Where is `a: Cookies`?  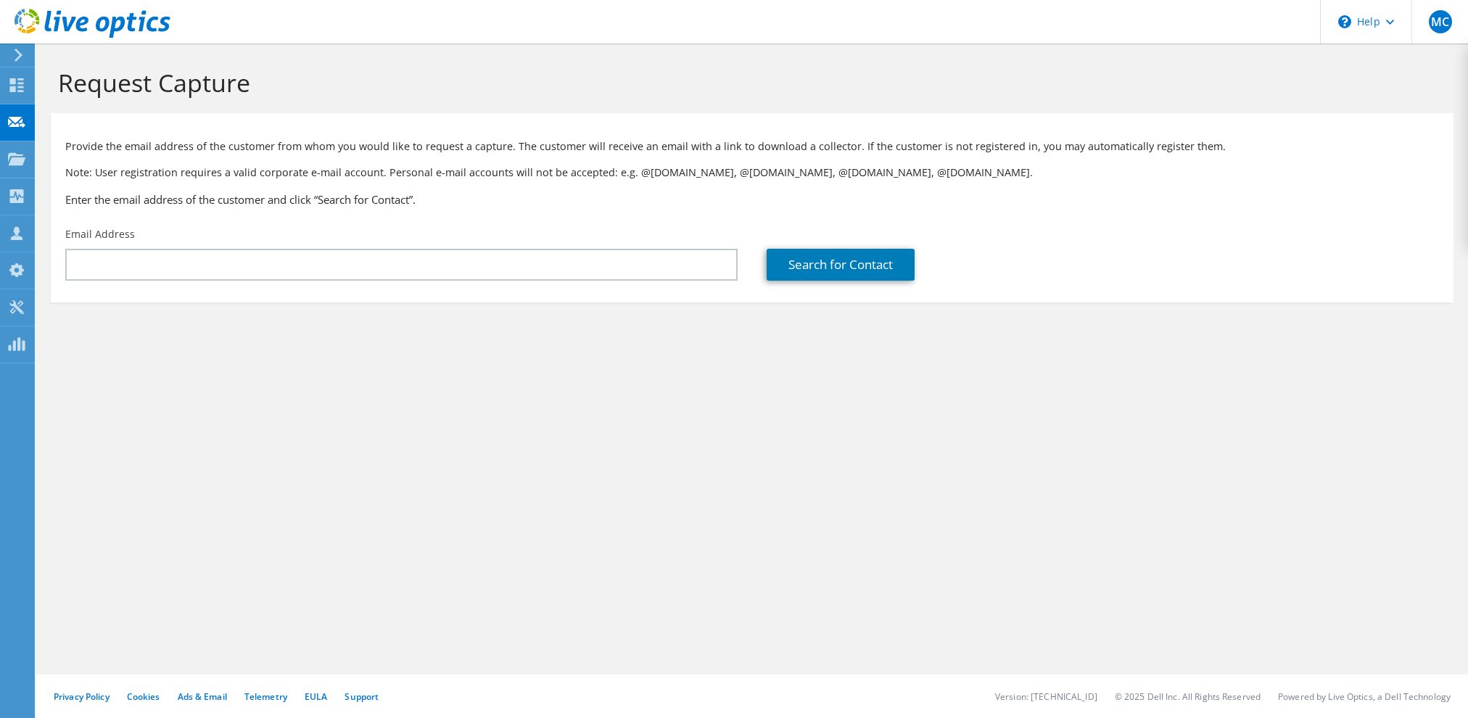
a: Cookies is located at coordinates (144, 696).